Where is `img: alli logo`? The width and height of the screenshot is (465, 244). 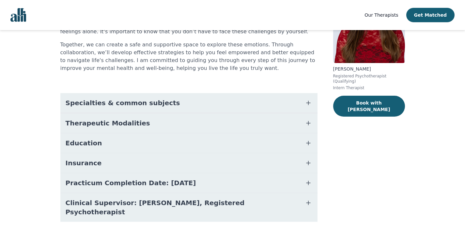
img: alli logo is located at coordinates (18, 15).